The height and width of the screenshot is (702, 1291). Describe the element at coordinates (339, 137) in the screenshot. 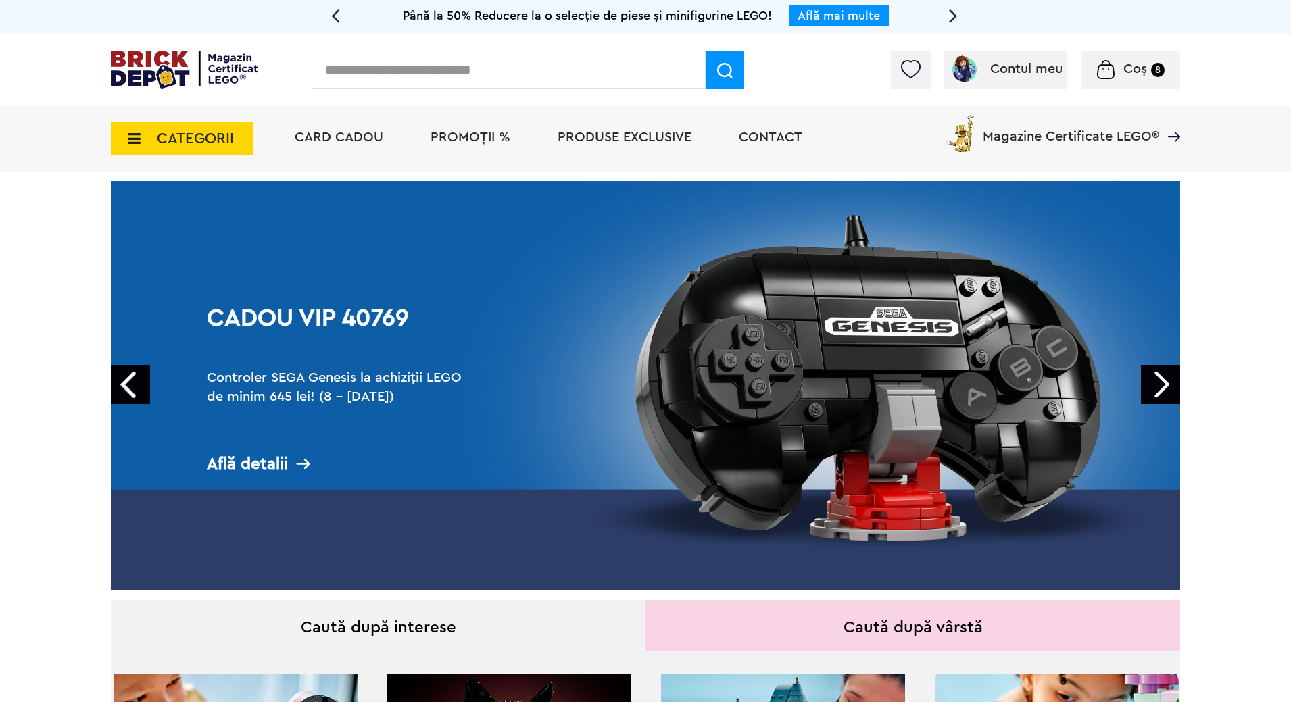

I see `a: Card Cadou` at that location.